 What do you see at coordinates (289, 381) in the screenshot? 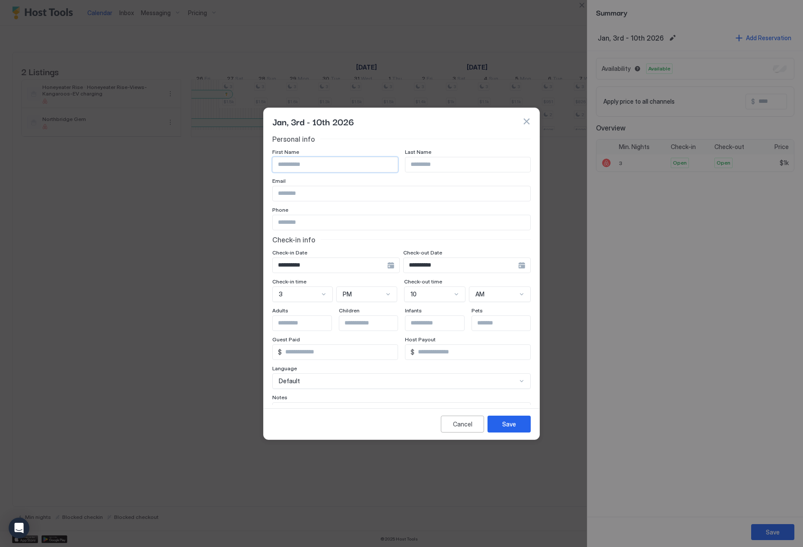
I see `span: Default` at bounding box center [289, 381].